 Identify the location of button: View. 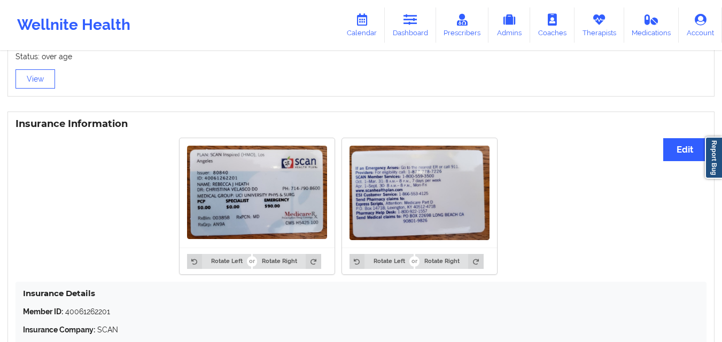
(35, 79).